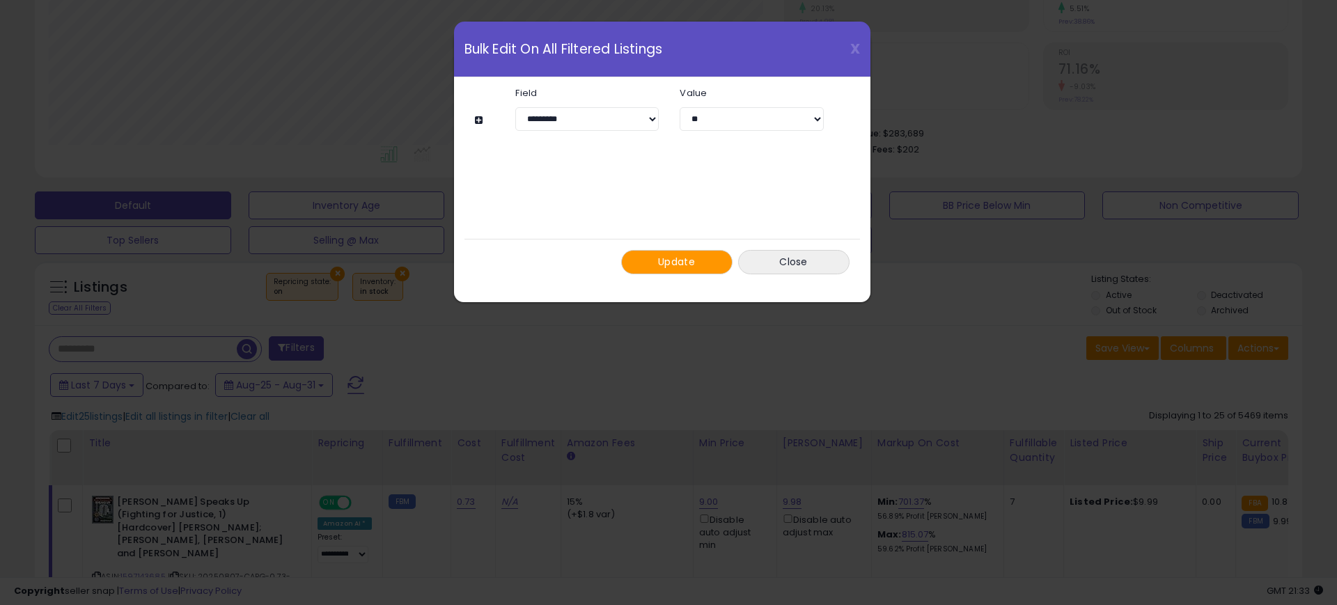  Describe the element at coordinates (751, 93) in the screenshot. I see `label: Value` at that location.